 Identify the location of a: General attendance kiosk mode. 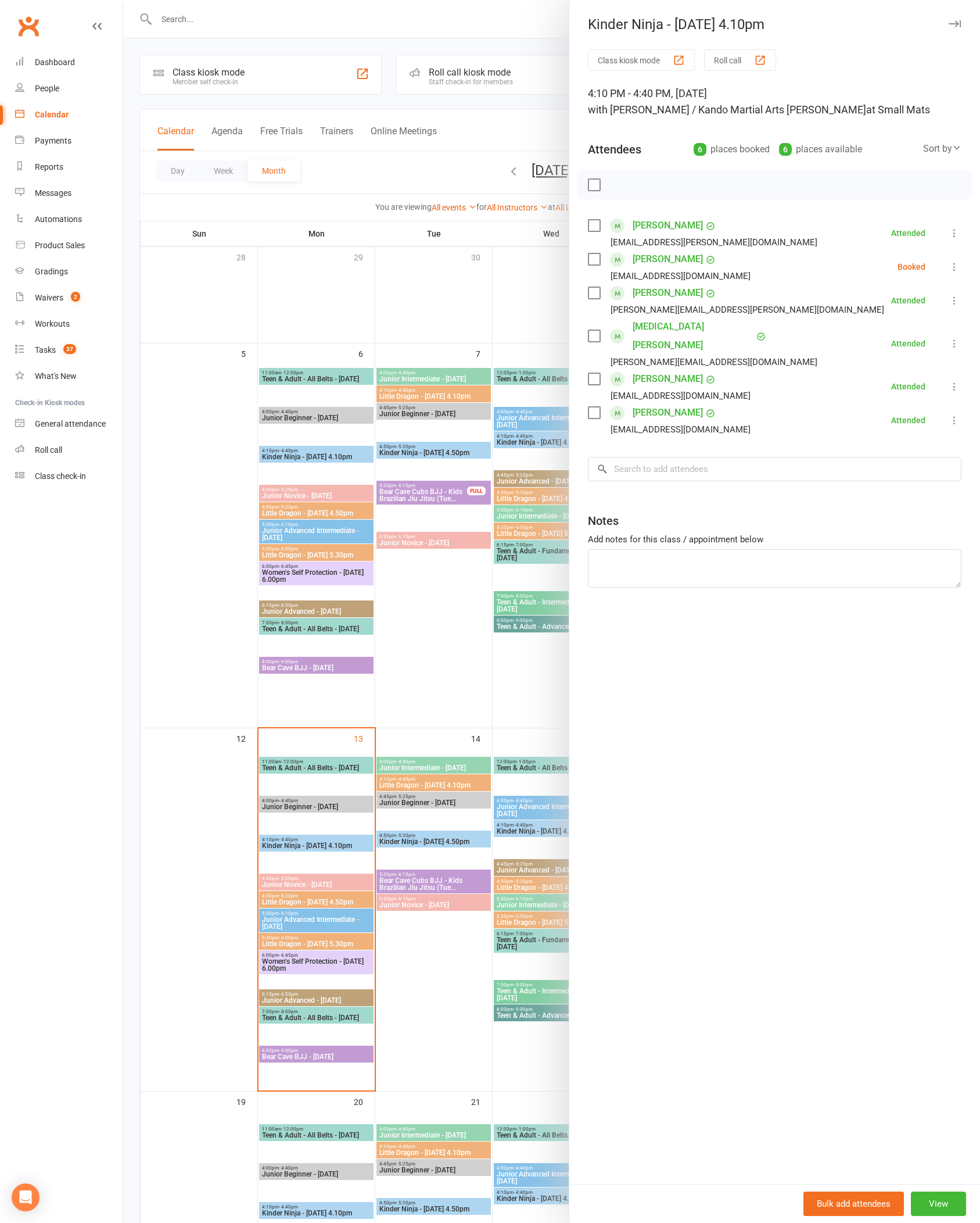
(69, 423).